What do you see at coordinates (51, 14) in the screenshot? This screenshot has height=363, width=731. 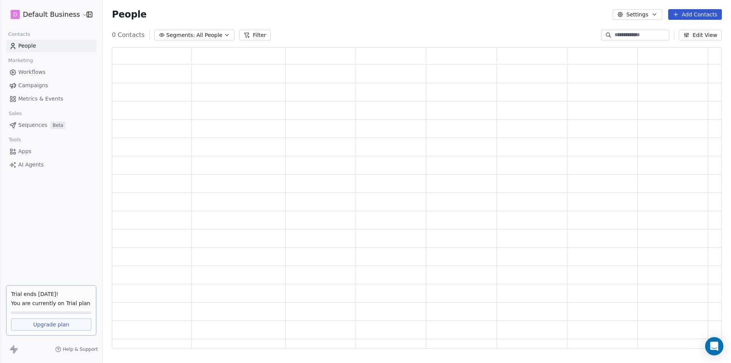 I see `span: Default Business` at bounding box center [51, 14].